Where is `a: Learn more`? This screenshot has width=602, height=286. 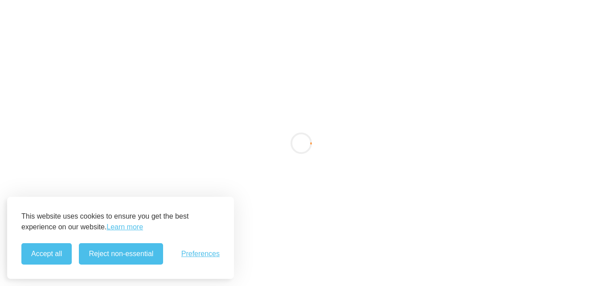
a: Learn more is located at coordinates (125, 227).